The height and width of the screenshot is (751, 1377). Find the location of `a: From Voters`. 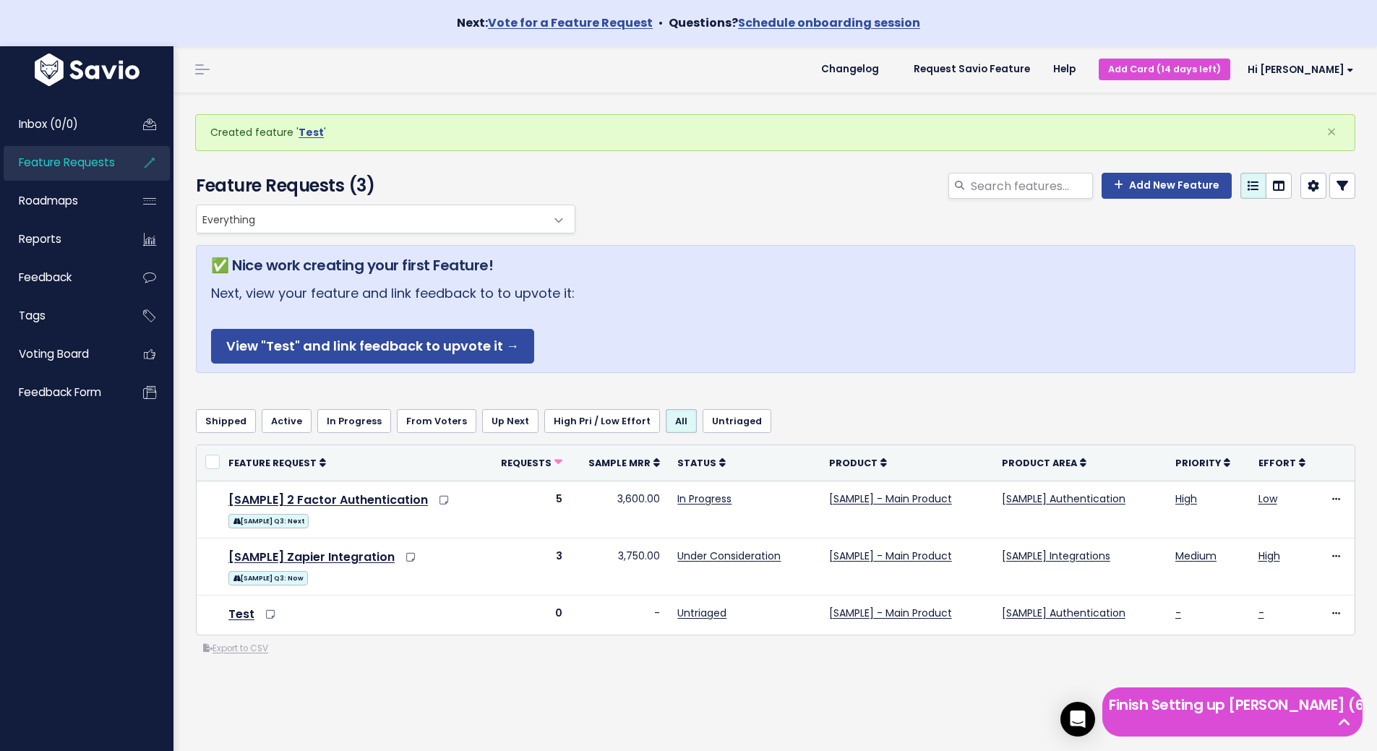

a: From Voters is located at coordinates (437, 421).